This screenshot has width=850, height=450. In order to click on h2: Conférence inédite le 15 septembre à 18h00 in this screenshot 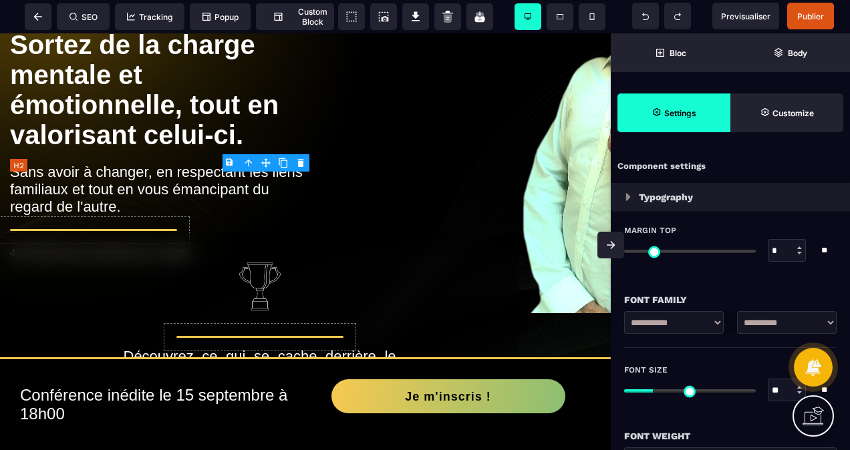, I will do `click(162, 371)`.